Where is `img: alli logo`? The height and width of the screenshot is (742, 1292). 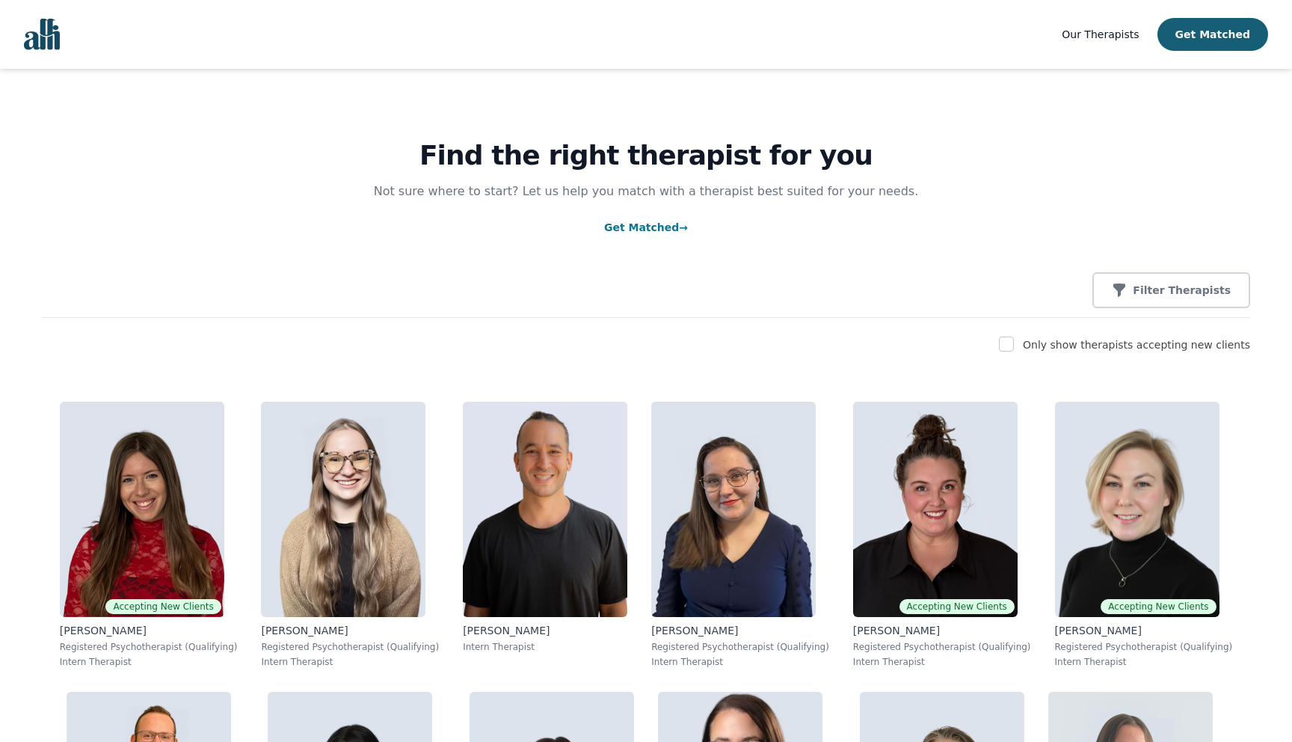 img: alli logo is located at coordinates (42, 34).